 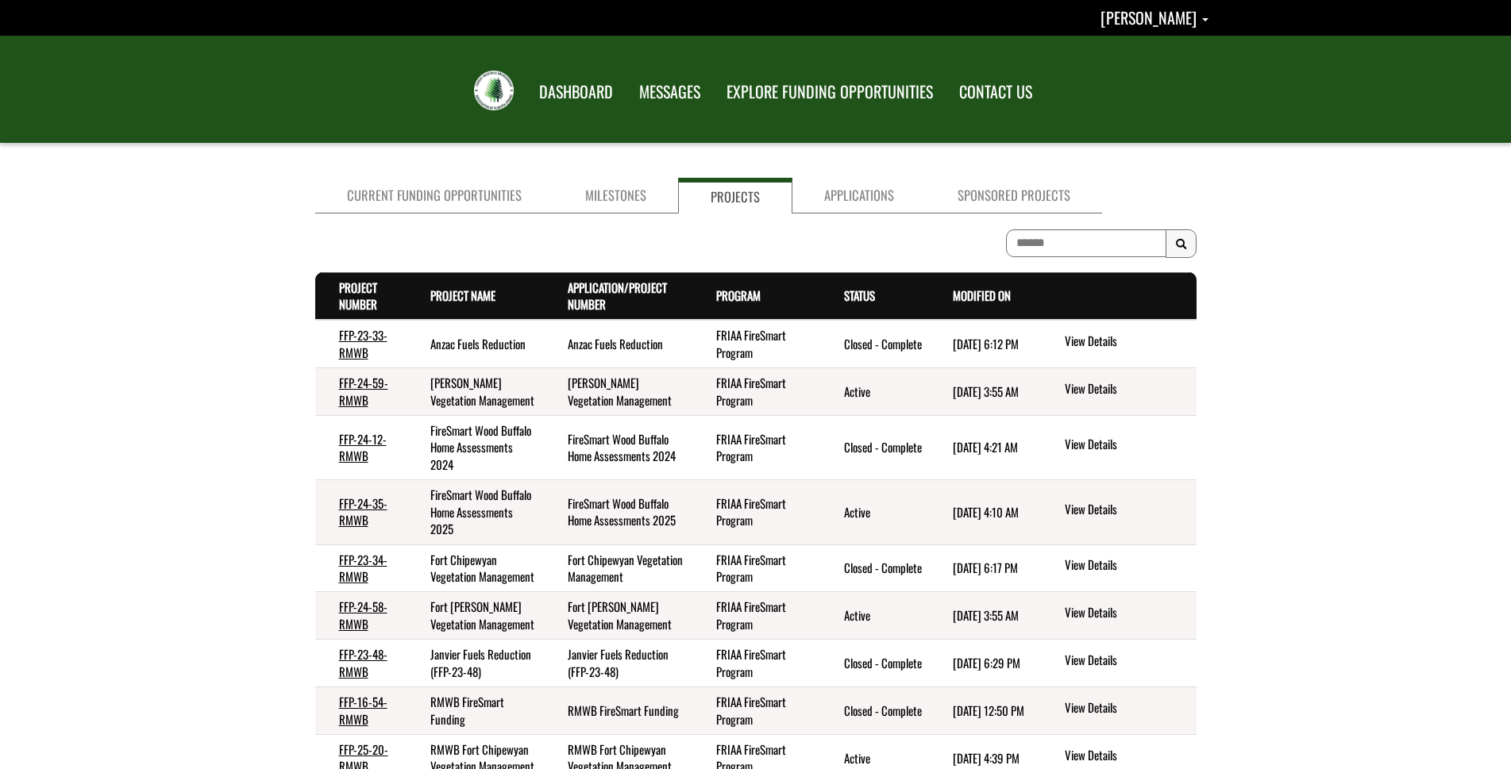 I want to click on td: FFP-23-48-RMWB, so click(x=361, y=664).